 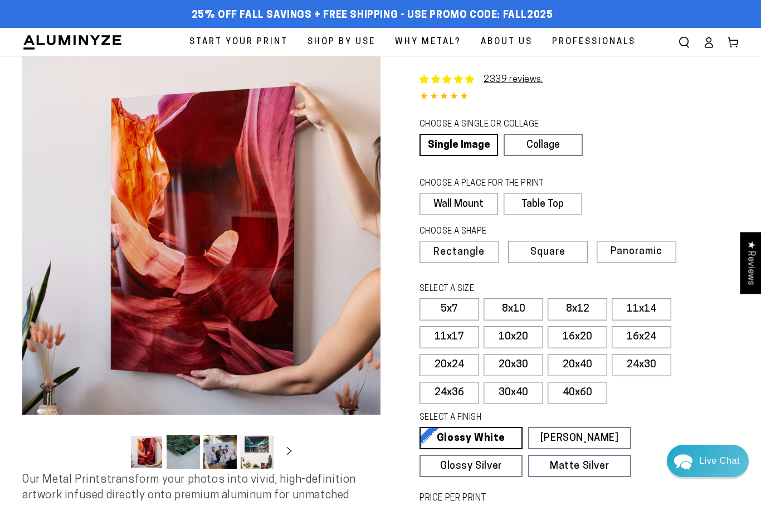 What do you see at coordinates (577, 309) in the screenshot?
I see `label: 8x12` at bounding box center [577, 309].